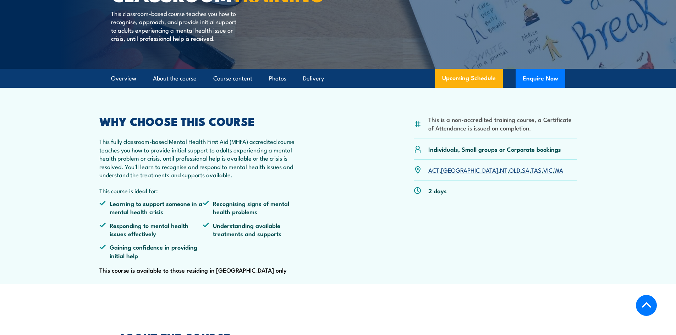 This screenshot has width=676, height=335. What do you see at coordinates (151, 251) in the screenshot?
I see `li: Gaining confidence in providing initial help` at bounding box center [151, 251].